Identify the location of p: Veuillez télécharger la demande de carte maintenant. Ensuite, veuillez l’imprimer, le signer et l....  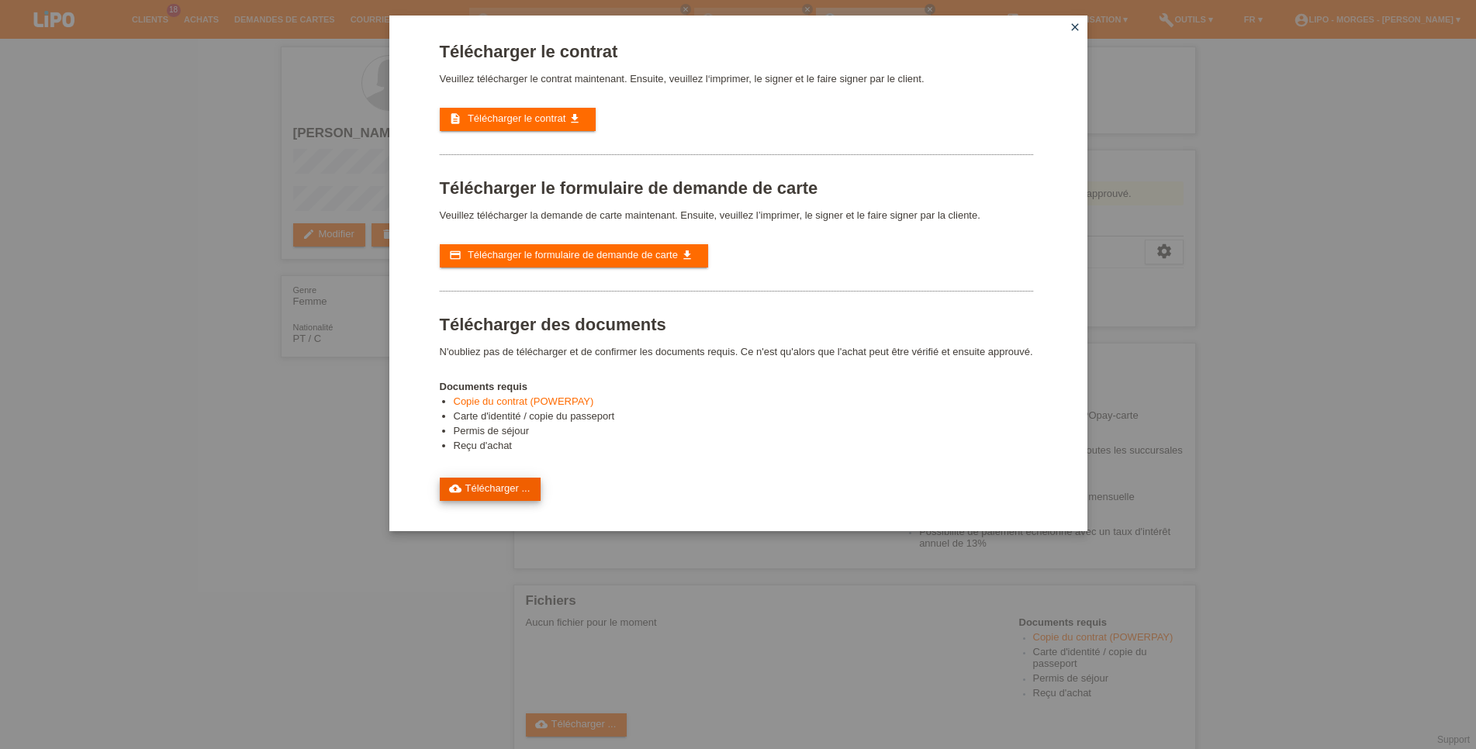
(736, 215).